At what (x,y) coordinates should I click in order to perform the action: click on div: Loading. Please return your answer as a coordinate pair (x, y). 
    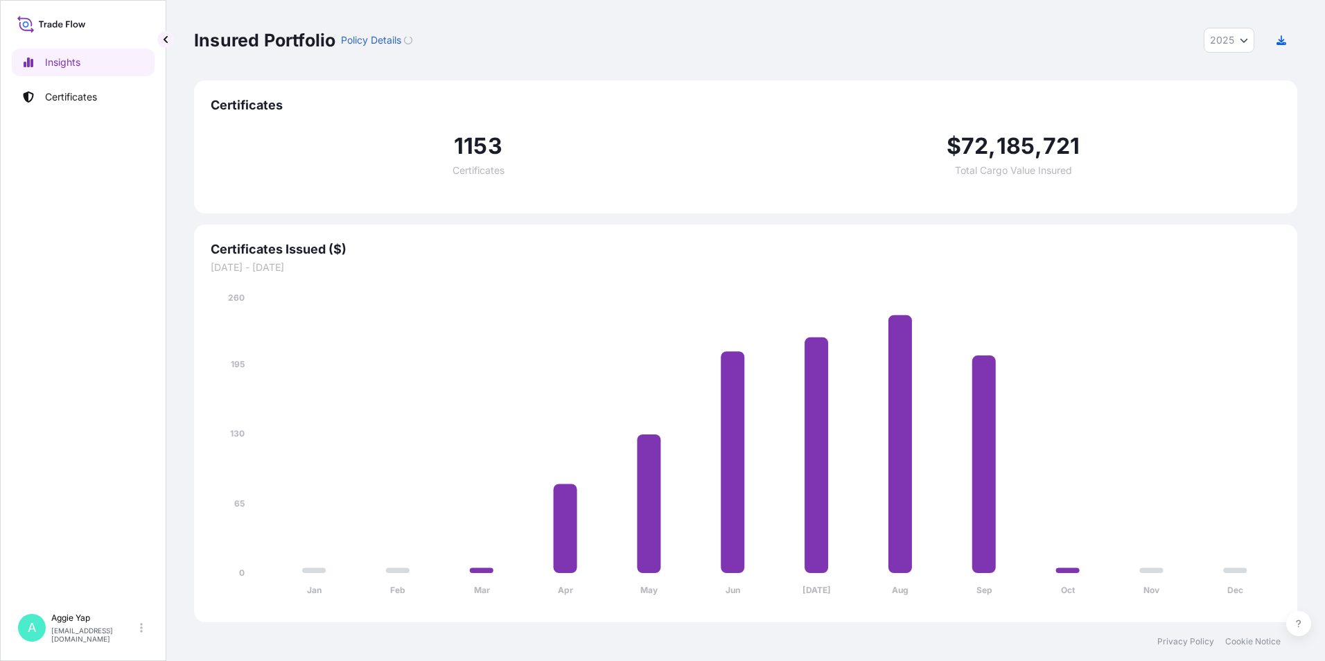
    Looking at the image, I should click on (408, 40).